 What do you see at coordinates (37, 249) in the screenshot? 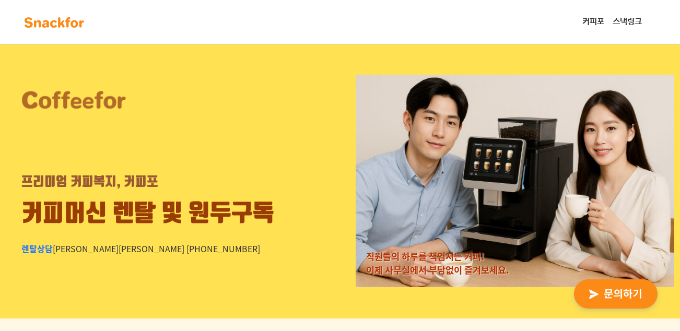
I see `span: 렌탈상담` at bounding box center [37, 249].